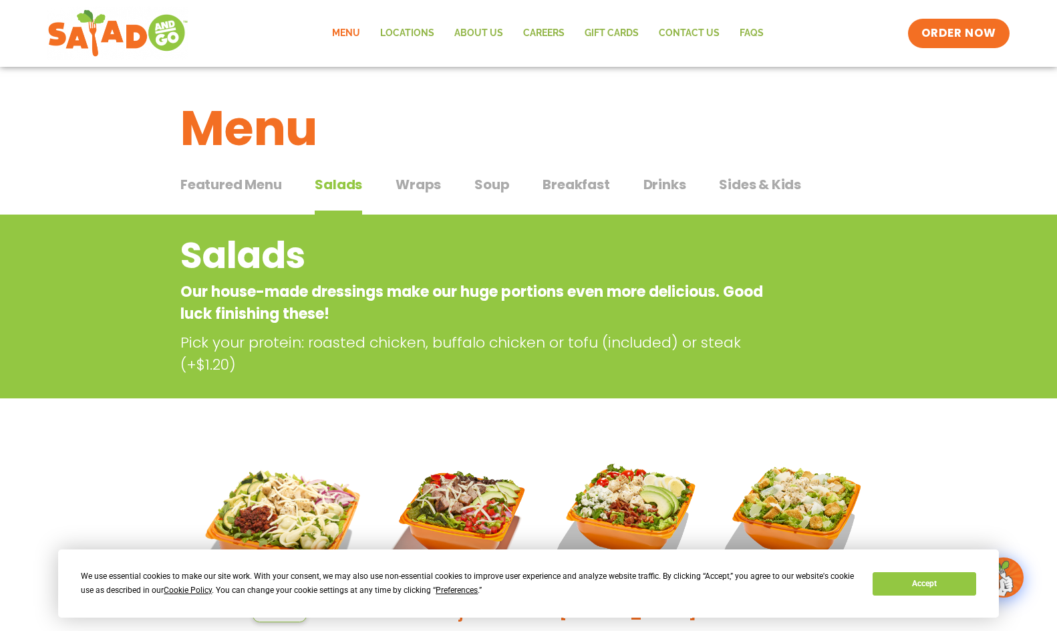  I want to click on span: Salads, so click(338, 184).